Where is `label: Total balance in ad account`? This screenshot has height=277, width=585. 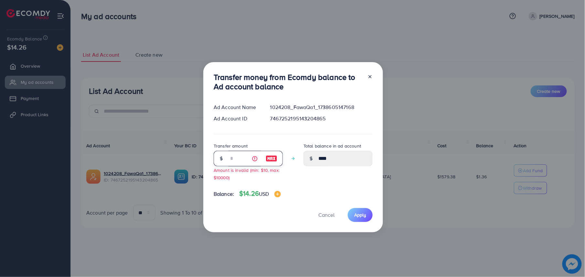 label: Total balance in ad account is located at coordinates (332, 146).